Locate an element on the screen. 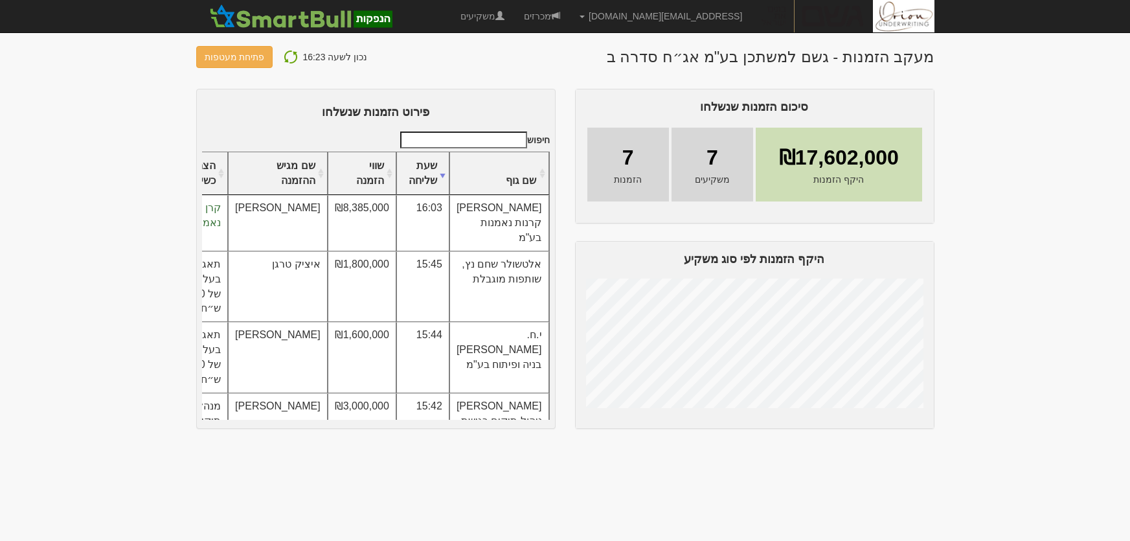  img: refresh-icon.png is located at coordinates (291, 57).